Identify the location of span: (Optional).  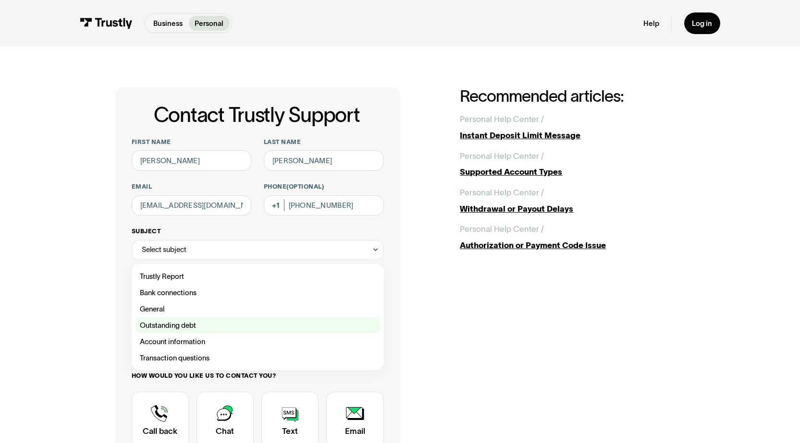
(305, 186).